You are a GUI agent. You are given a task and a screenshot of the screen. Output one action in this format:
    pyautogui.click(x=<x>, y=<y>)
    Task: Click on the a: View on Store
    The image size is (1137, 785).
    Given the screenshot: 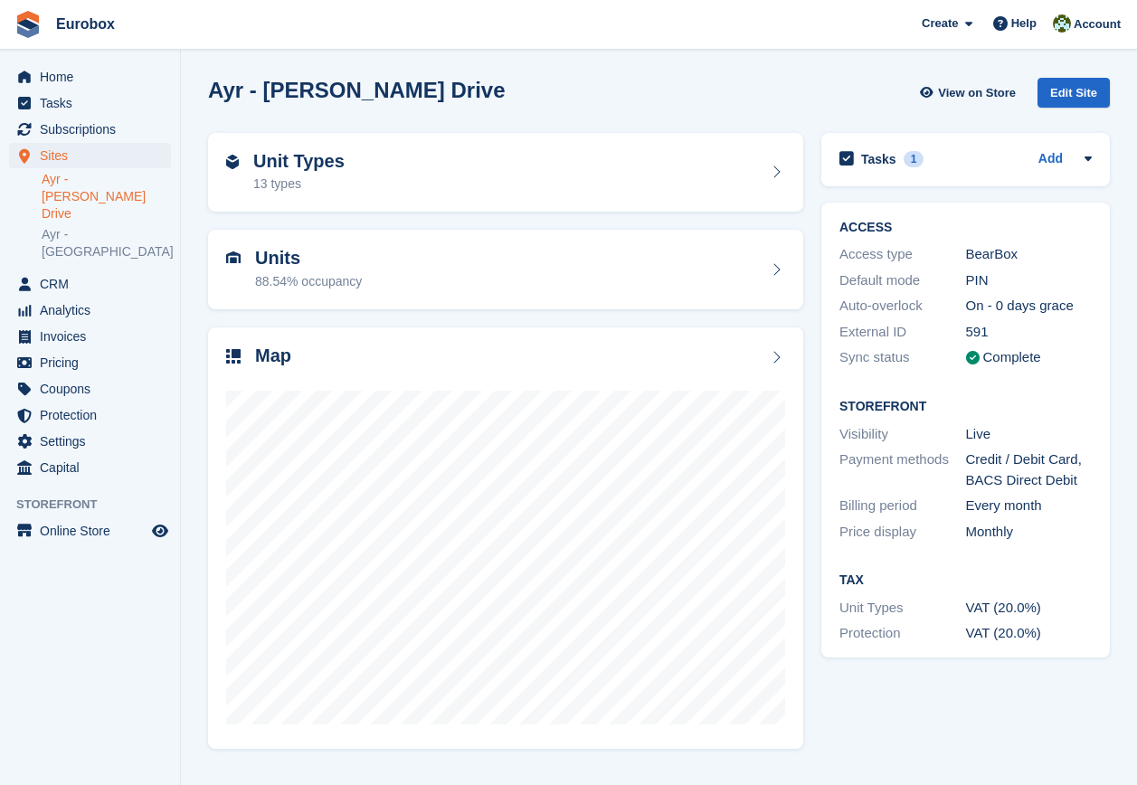 What is the action you would take?
    pyautogui.click(x=969, y=92)
    